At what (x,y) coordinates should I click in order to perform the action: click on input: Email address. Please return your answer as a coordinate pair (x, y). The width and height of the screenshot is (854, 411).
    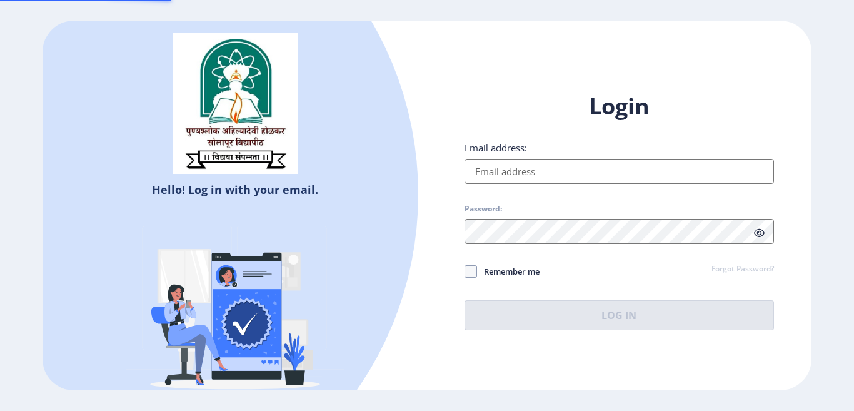
    Looking at the image, I should click on (619, 171).